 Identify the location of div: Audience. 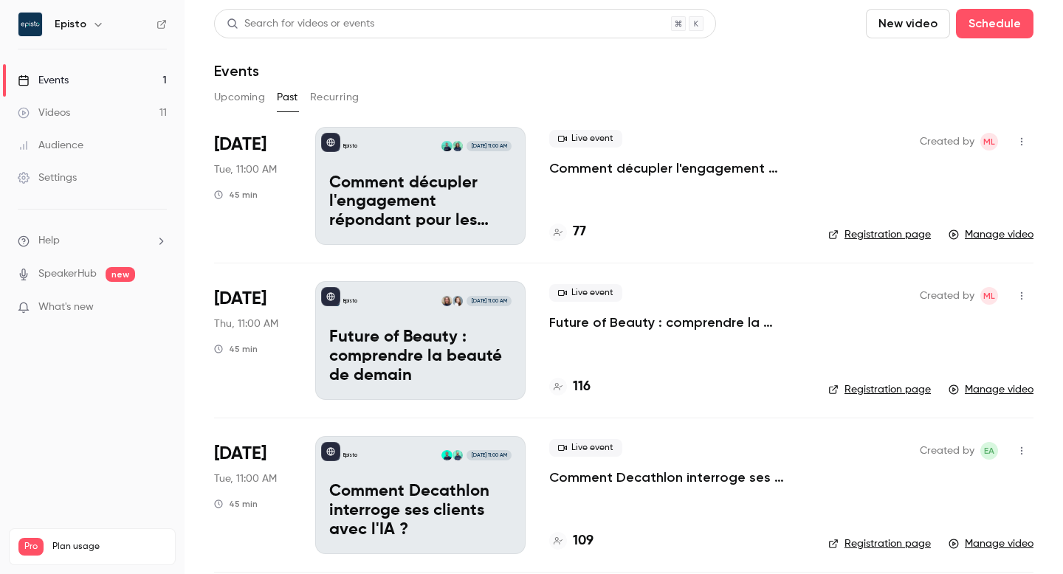
(50, 145).